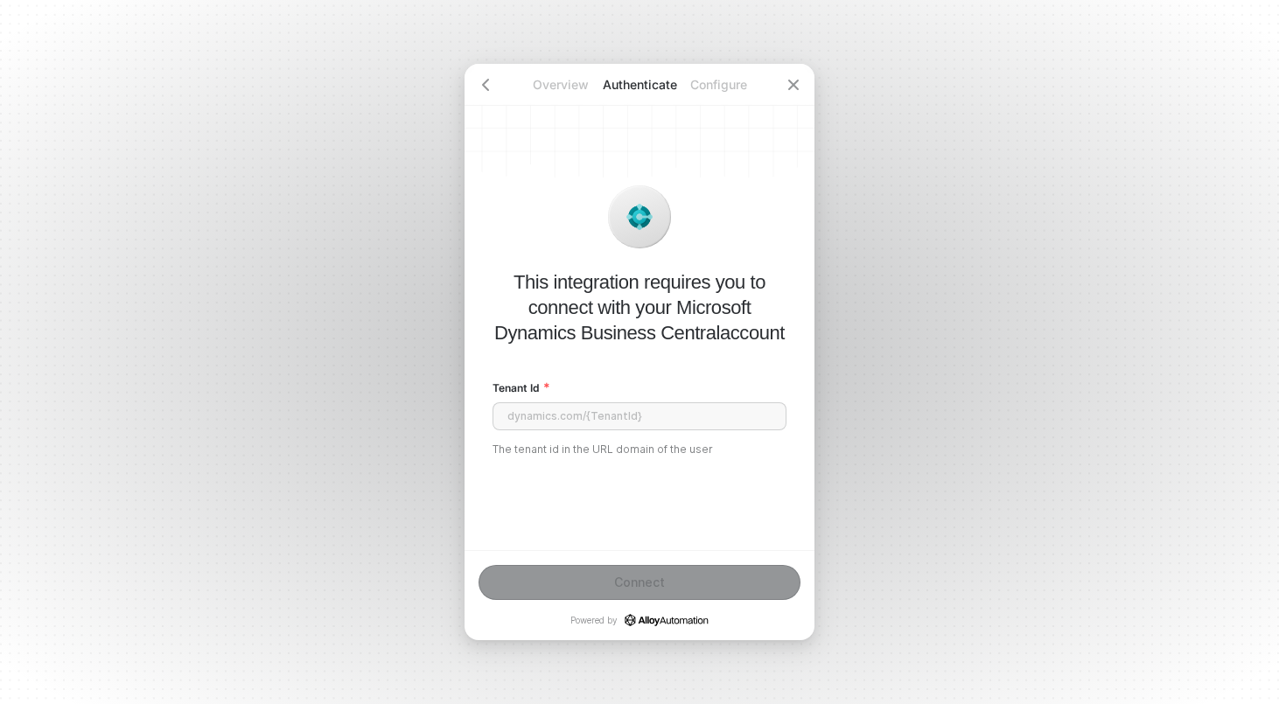  I want to click on button: Connect, so click(640, 583).